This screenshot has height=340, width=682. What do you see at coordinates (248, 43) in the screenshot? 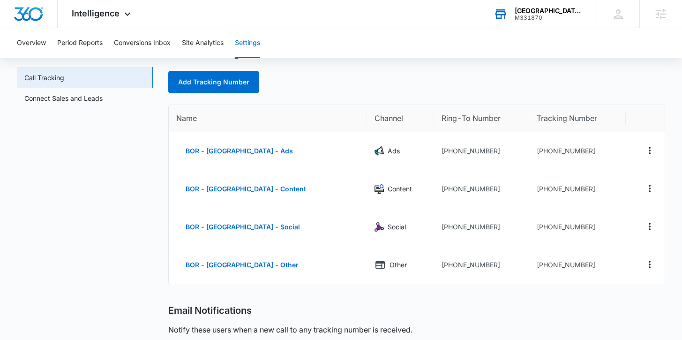
I see `button: Settings` at bounding box center [248, 43].